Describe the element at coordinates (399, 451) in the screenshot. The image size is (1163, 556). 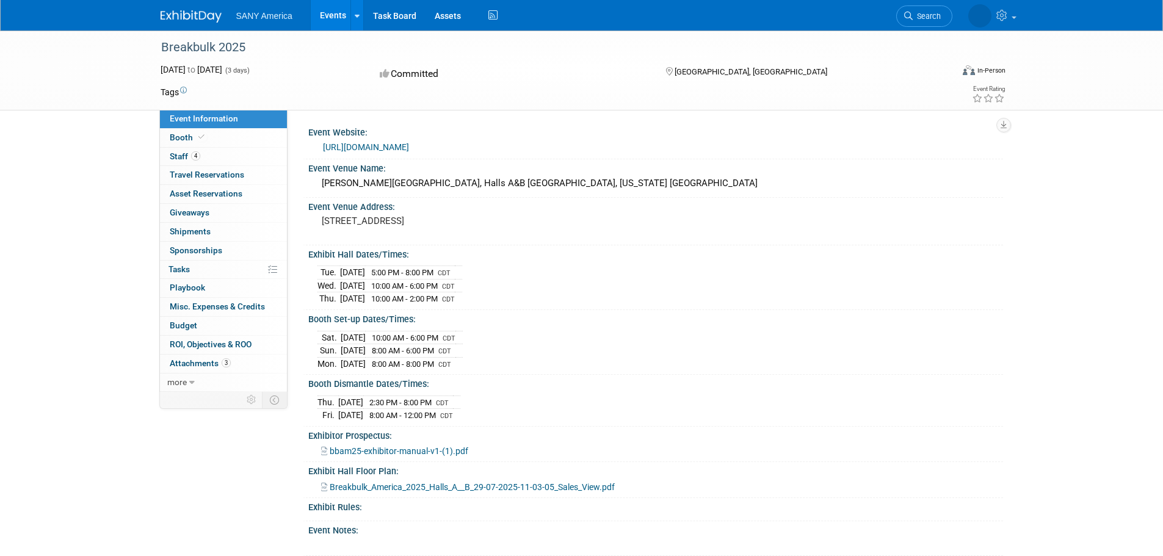
I see `span: bbam25-exhibitor-manual-v1-(1).pdf` at that location.